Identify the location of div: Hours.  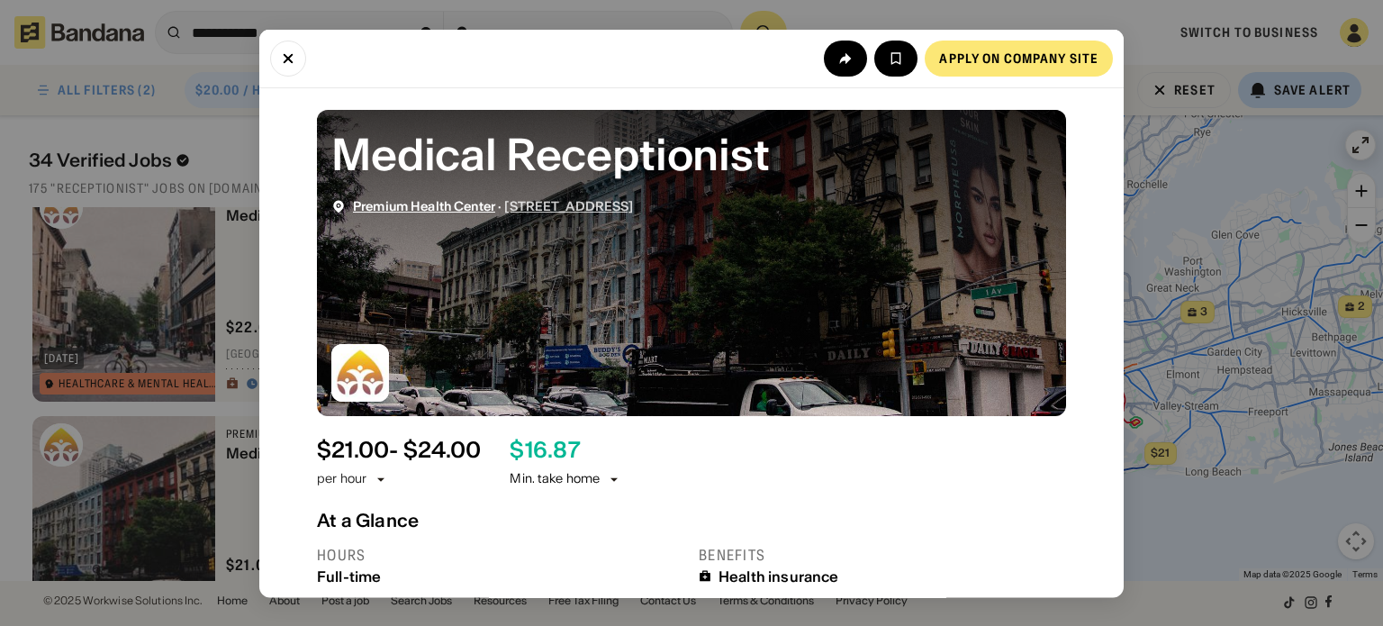
(501, 554).